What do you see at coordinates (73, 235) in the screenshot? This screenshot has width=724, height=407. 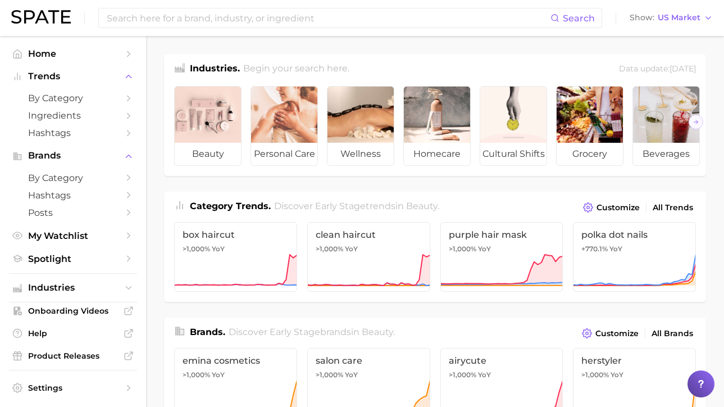 I see `a: My Watchlist` at bounding box center [73, 235].